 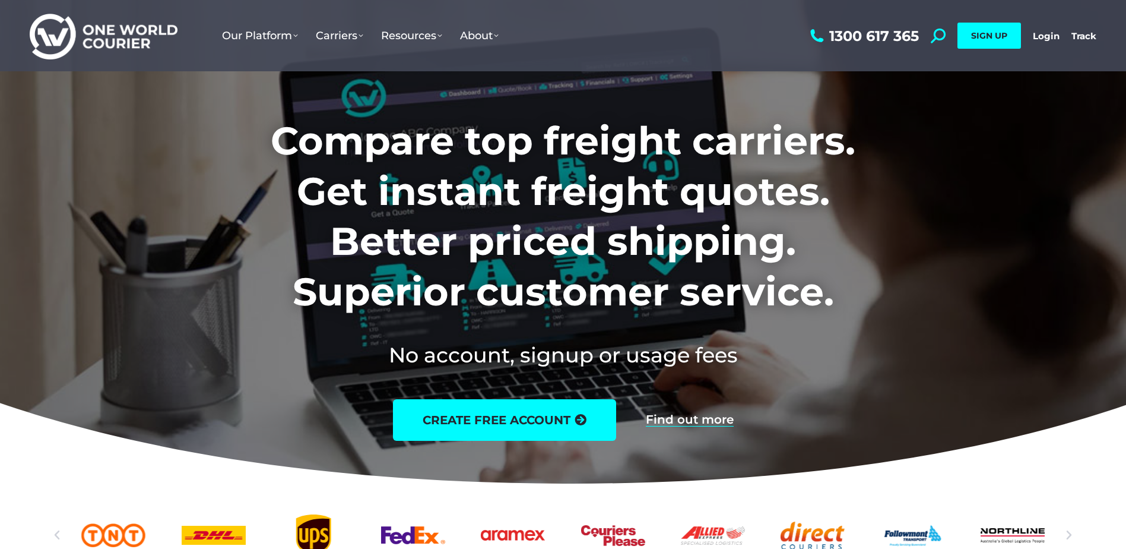 I want to click on span: About, so click(x=479, y=36).